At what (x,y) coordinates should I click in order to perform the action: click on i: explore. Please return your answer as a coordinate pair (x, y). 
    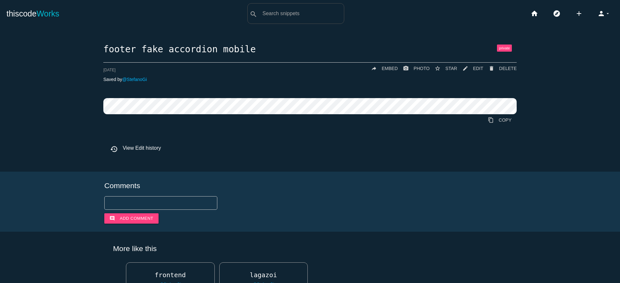
    Looking at the image, I should click on (557, 14).